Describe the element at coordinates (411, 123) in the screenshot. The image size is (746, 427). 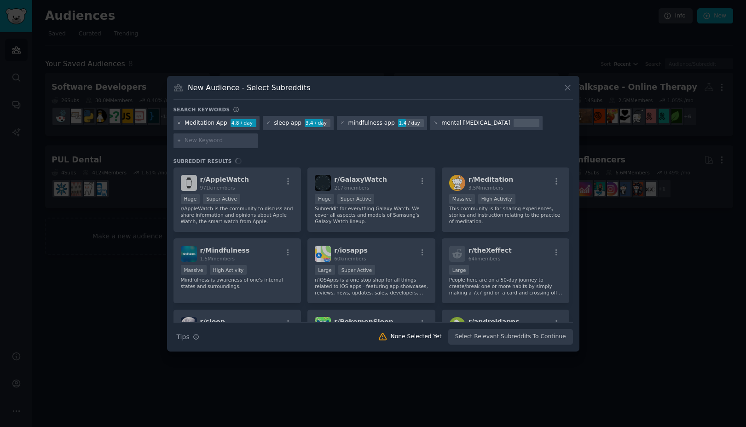
I see `div: 1.4 / day` at that location.